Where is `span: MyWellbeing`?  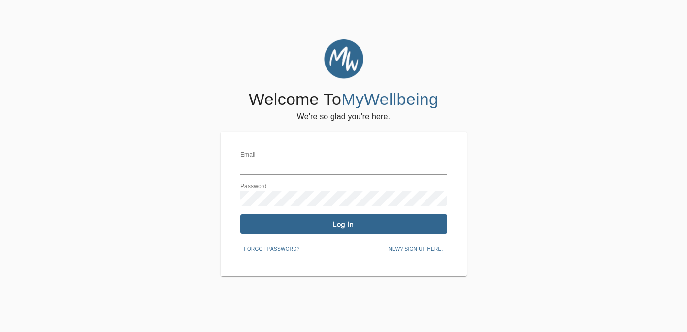 span: MyWellbeing is located at coordinates (390, 99).